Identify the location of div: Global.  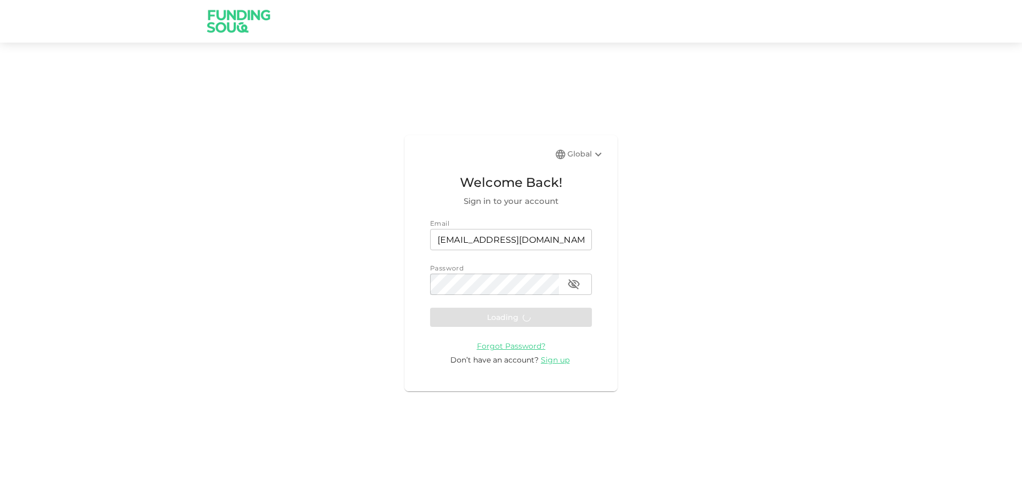
(586, 154).